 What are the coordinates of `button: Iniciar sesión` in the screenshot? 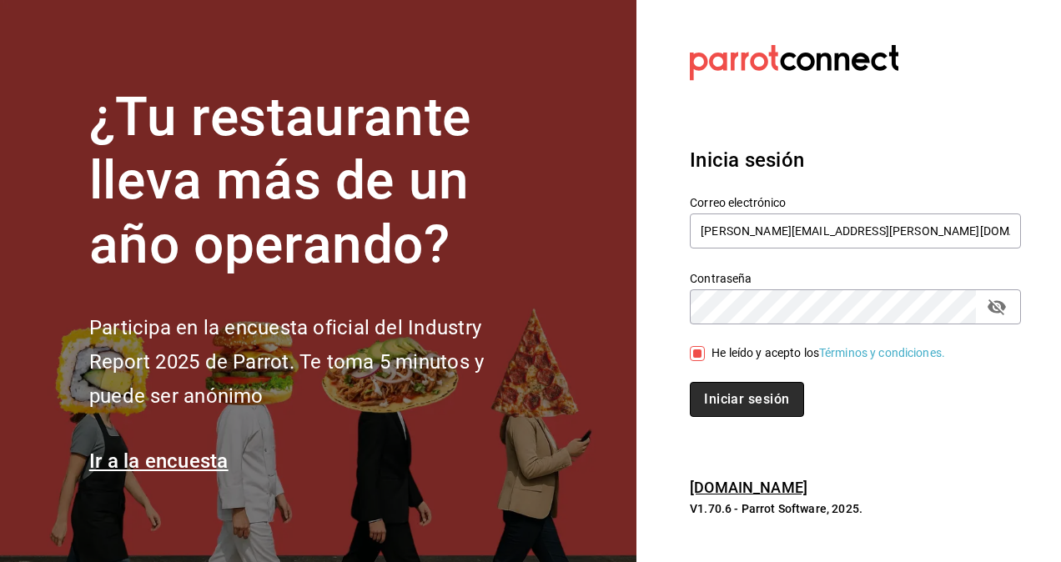 It's located at (746, 399).